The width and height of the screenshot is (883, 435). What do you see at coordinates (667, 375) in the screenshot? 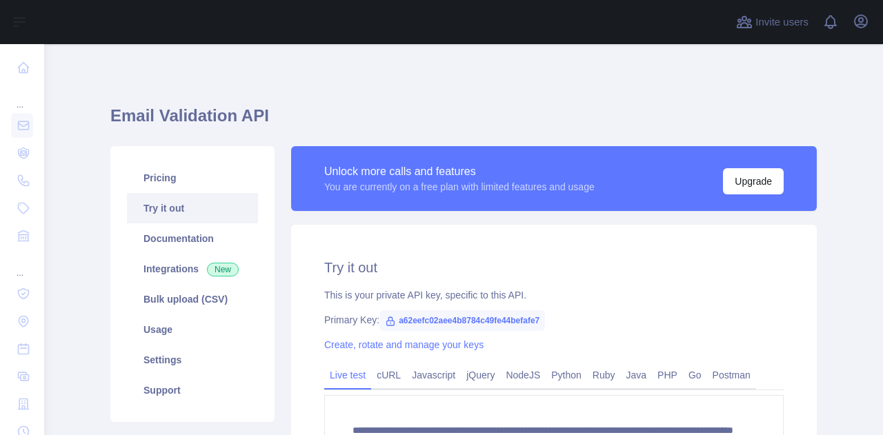
I see `a: PHP` at bounding box center [667, 375].